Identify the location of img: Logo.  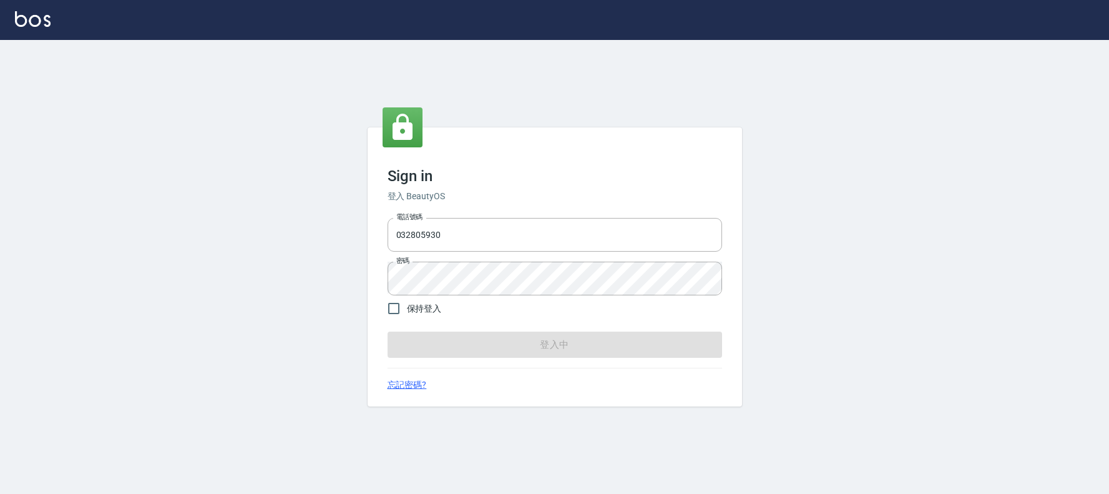
(32, 19).